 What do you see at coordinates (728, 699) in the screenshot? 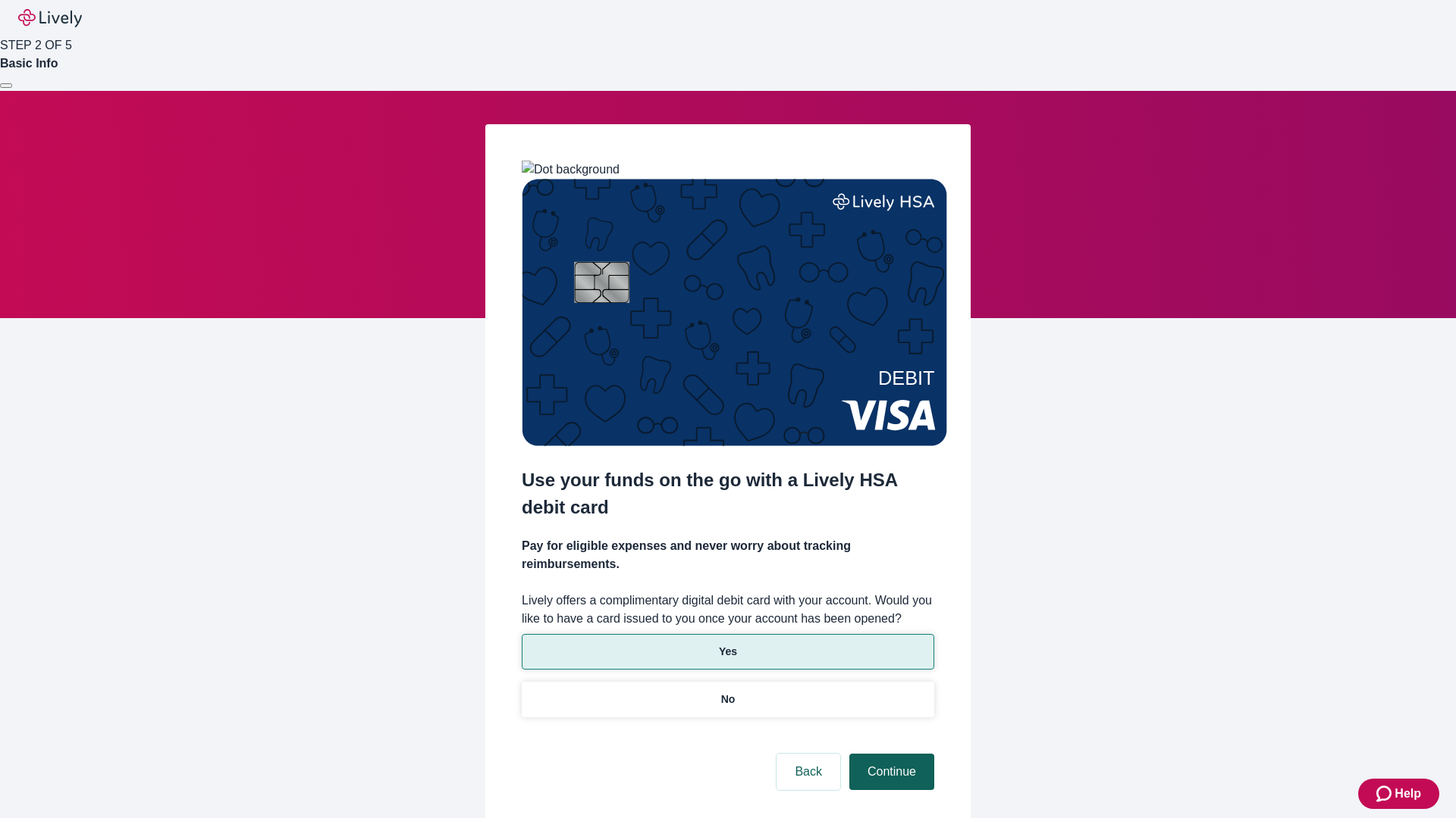
I see `p: No` at bounding box center [728, 699].